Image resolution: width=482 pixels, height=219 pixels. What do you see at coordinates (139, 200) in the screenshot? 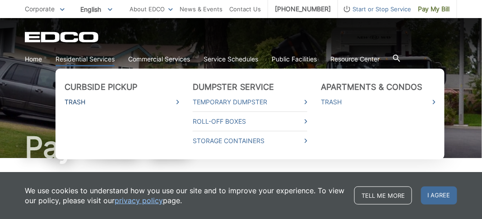
I see `a: privacy policy` at bounding box center [139, 200].